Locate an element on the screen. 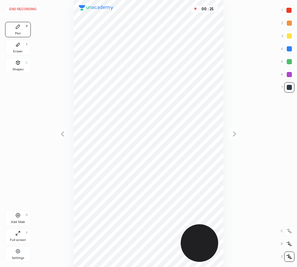 This screenshot has height=267, width=297. div: Add Slide is located at coordinates (18, 222).